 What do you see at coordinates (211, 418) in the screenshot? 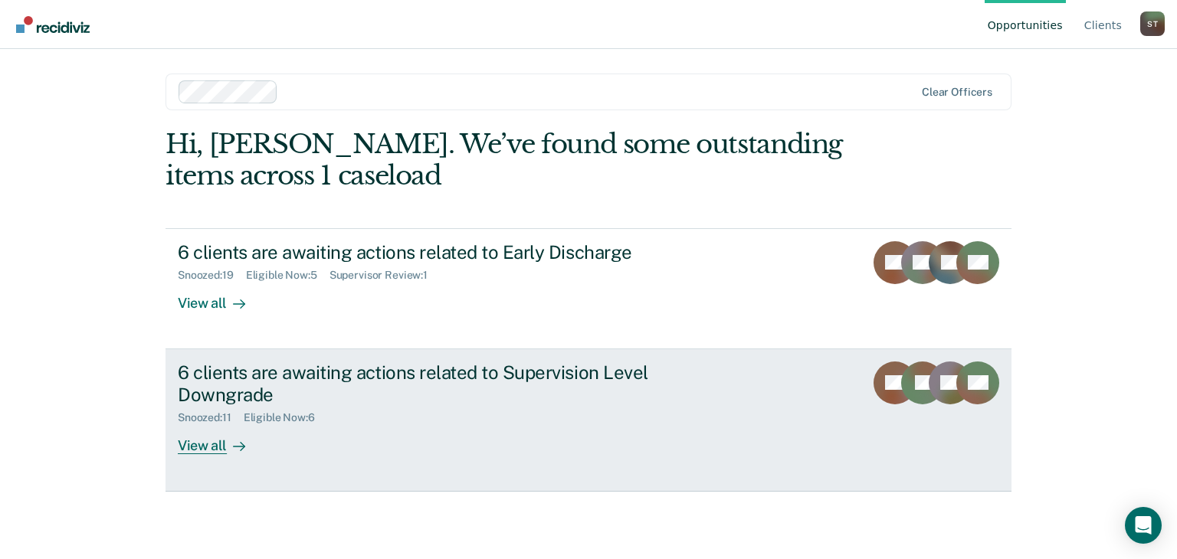
I see `div: Snoozed : 11` at bounding box center [211, 418].